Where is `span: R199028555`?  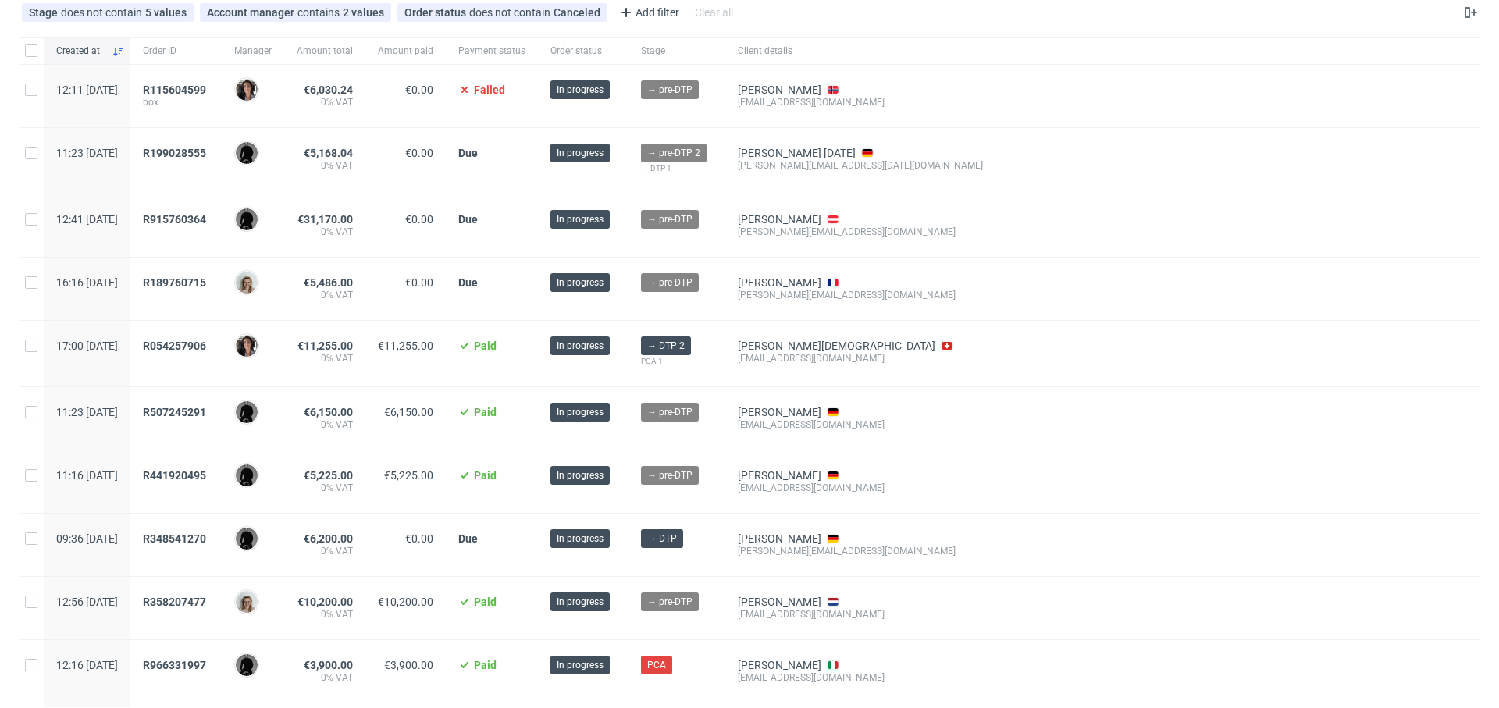 span: R199028555 is located at coordinates (174, 153).